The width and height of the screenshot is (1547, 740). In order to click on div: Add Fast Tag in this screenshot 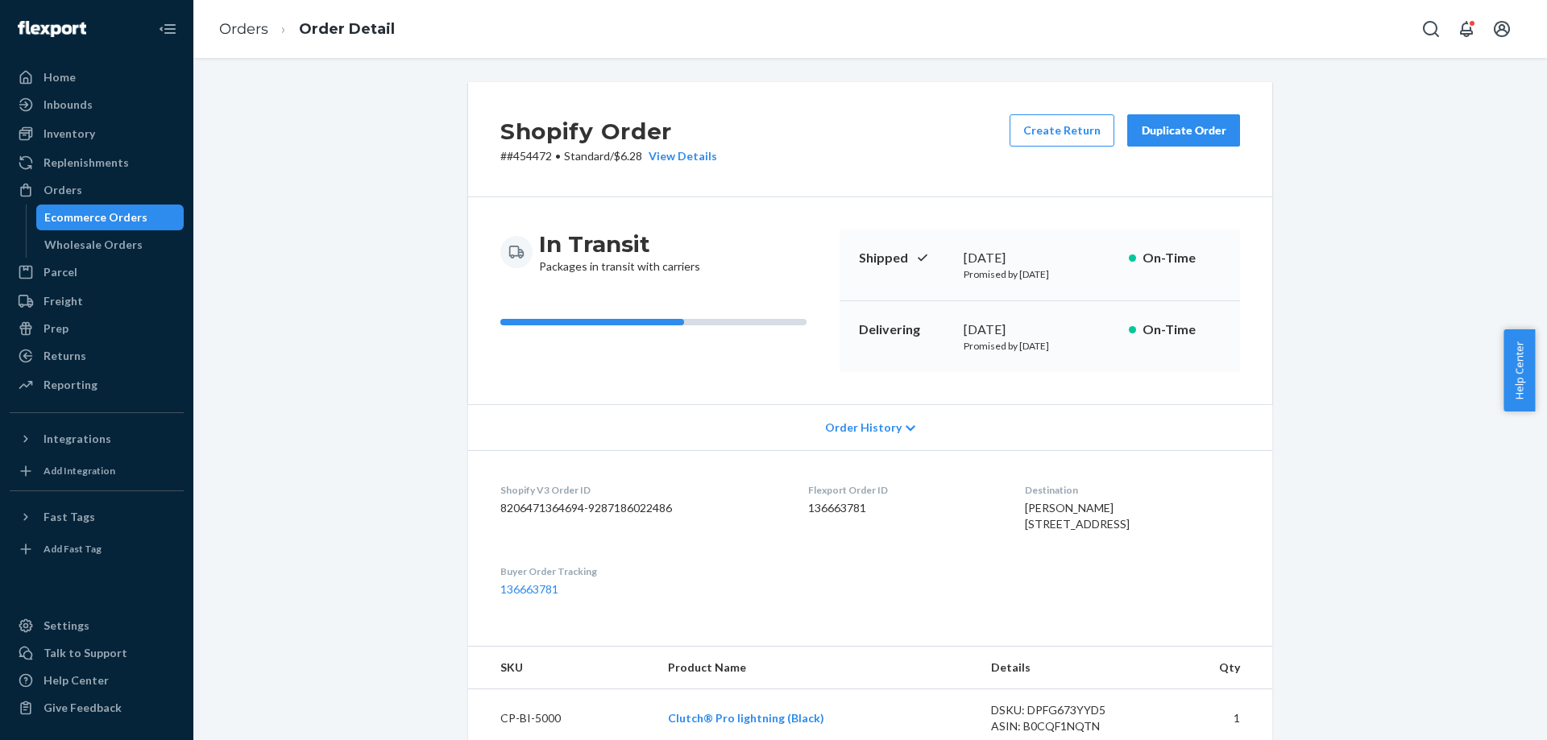, I will do `click(73, 549)`.